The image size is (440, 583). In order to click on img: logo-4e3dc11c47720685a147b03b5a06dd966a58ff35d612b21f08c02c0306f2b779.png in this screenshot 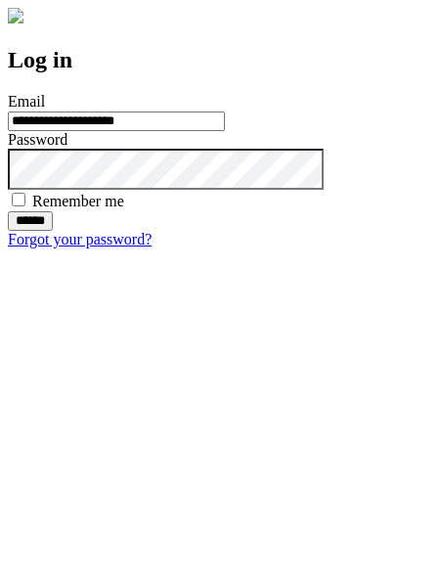, I will do `click(16, 16)`.